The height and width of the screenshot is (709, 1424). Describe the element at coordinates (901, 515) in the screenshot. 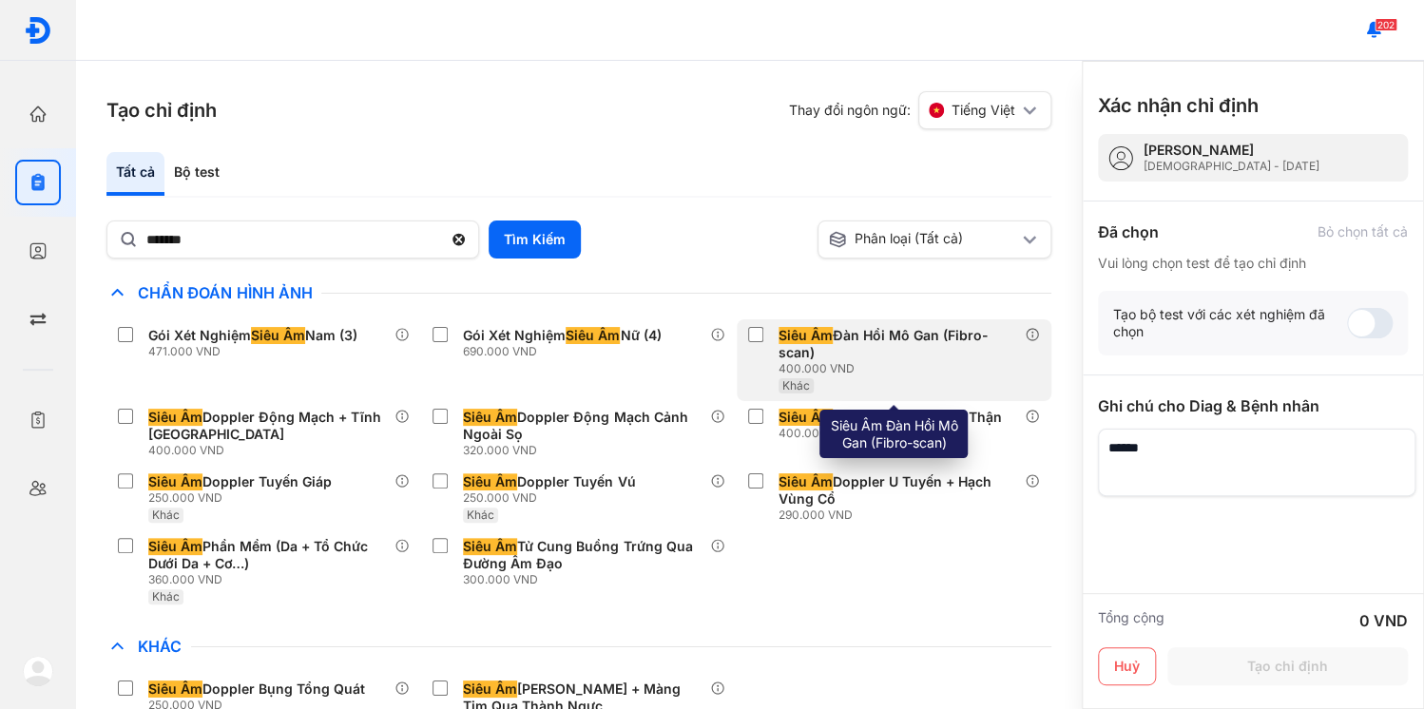

I see `div: 290.000 VND` at that location.